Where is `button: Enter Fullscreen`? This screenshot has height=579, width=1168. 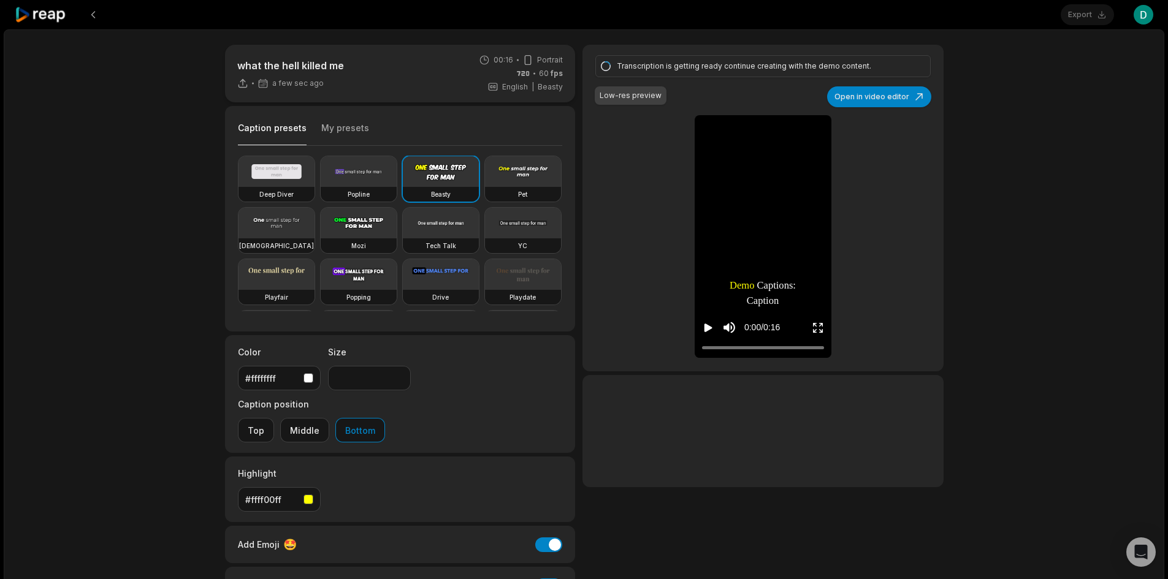
button: Enter Fullscreen is located at coordinates (818, 327).